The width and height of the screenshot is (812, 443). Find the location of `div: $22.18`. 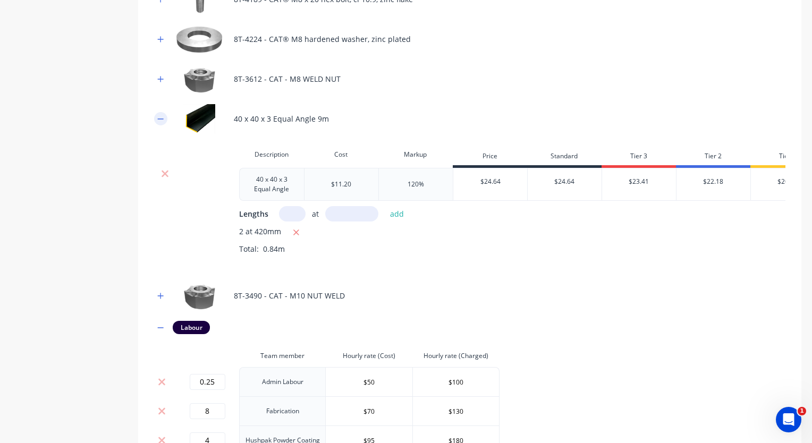

div: $22.18 is located at coordinates (713, 182).